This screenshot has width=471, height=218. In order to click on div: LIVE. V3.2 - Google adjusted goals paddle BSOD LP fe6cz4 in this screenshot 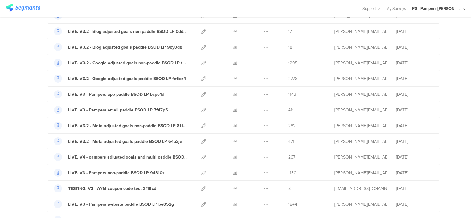, I will do `click(127, 79)`.